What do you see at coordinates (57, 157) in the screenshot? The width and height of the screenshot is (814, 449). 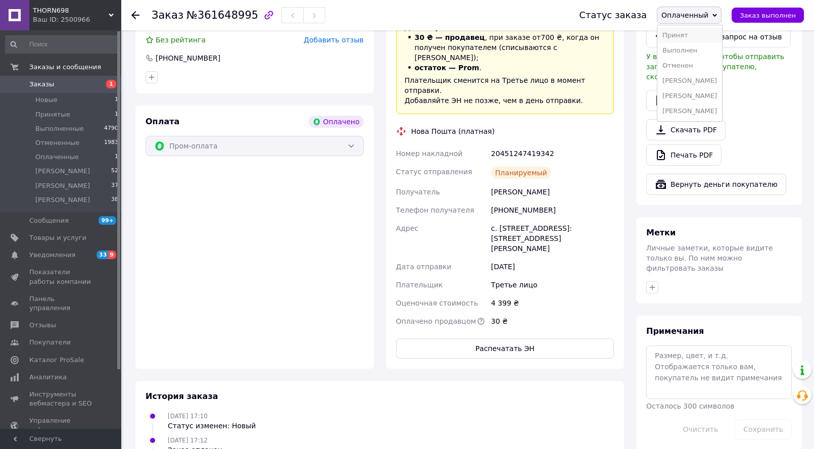 I see `span: Оплаченные` at bounding box center [57, 157].